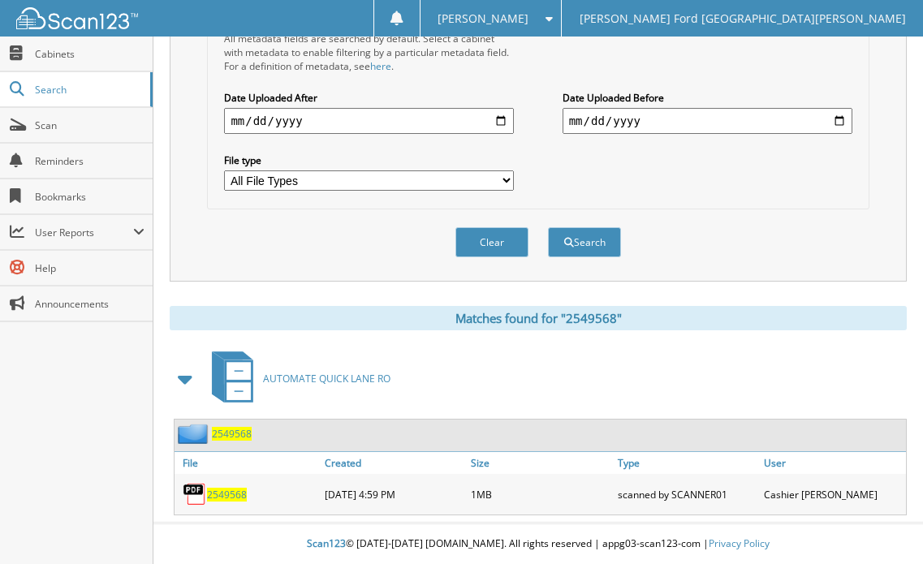 Image resolution: width=923 pixels, height=564 pixels. What do you see at coordinates (686, 463) in the screenshot?
I see `a: Type` at bounding box center [686, 463].